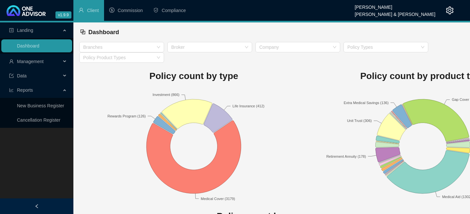 The image size is (470, 214). I want to click on span: line-chart, so click(11, 90).